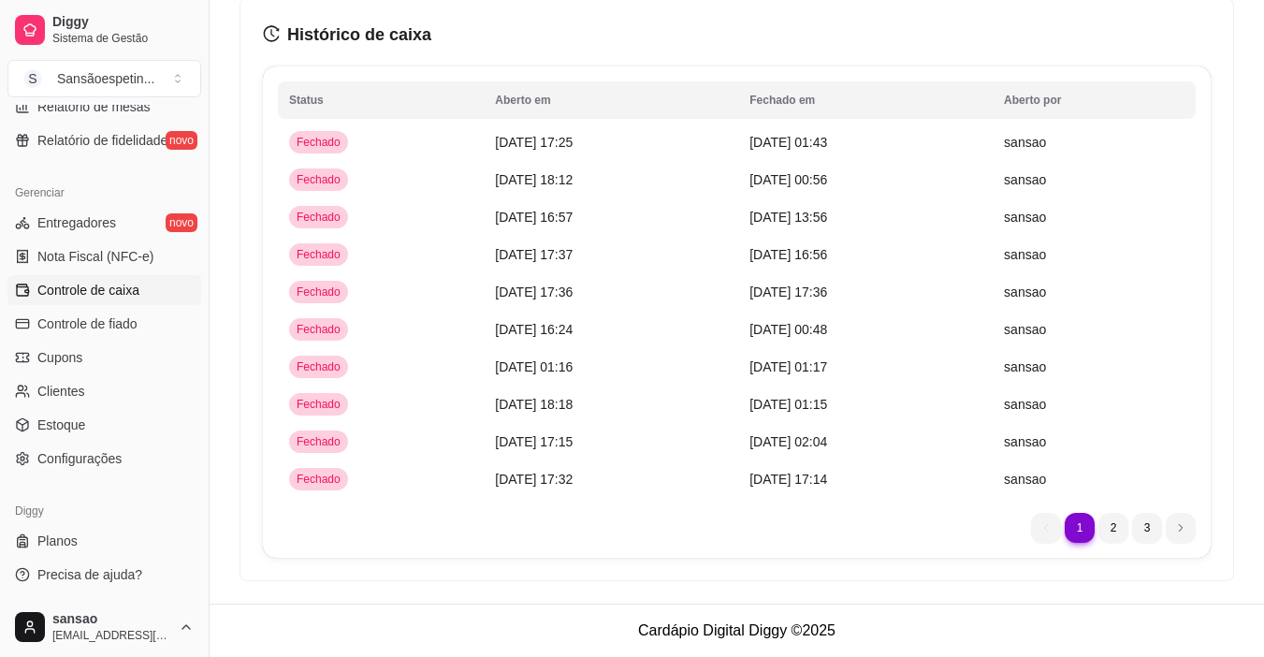 This screenshot has height=657, width=1264. What do you see at coordinates (736, 630) in the screenshot?
I see `footer: Cardápio Digital Diggy © 2025` at bounding box center [736, 630].